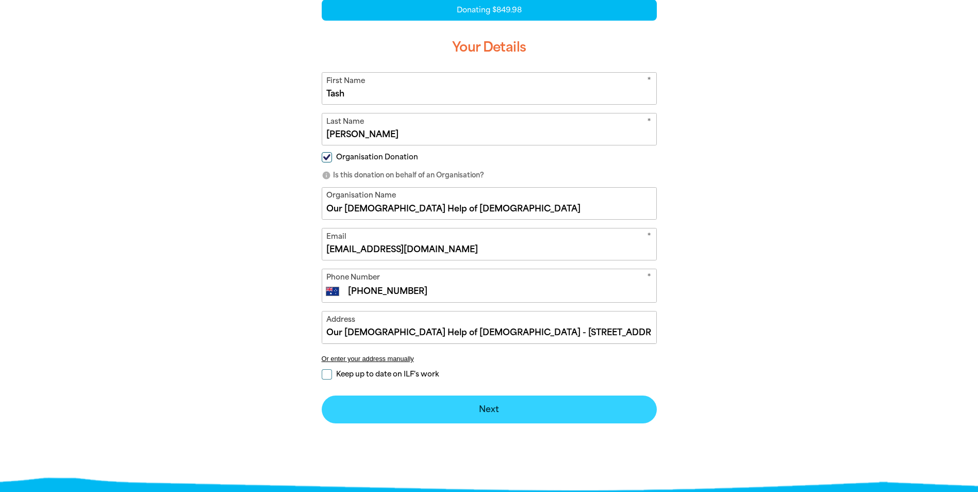 This screenshot has width=978, height=492. I want to click on button: Next, so click(489, 409).